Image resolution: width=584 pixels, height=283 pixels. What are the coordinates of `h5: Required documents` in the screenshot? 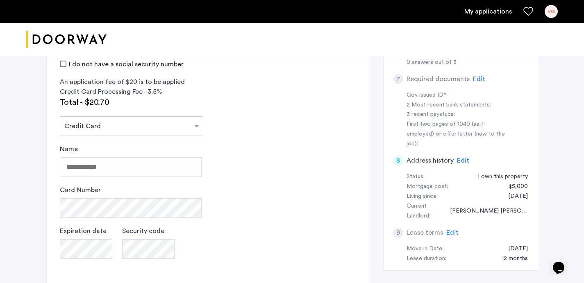 It's located at (438, 79).